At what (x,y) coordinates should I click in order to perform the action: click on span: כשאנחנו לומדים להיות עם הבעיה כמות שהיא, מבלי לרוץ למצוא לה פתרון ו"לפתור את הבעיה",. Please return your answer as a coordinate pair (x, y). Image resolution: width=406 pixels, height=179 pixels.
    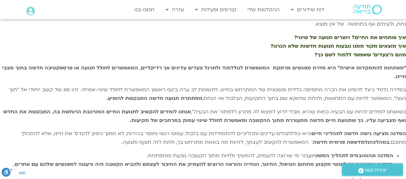
    Looking at the image, I should click on (204, 116).